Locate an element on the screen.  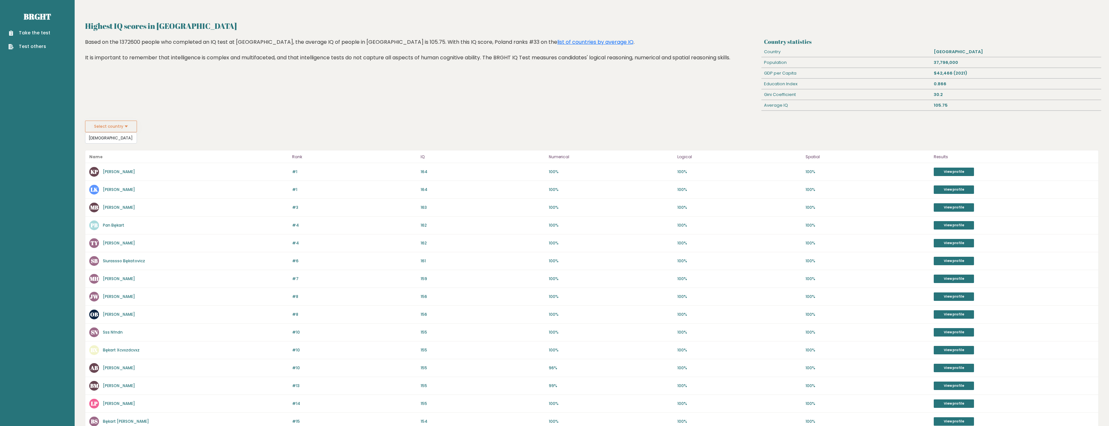
a: Take the test is located at coordinates (29, 33).